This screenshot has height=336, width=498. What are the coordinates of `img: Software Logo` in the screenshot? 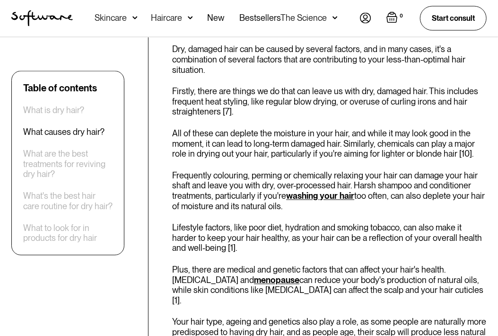 It's located at (42, 18).